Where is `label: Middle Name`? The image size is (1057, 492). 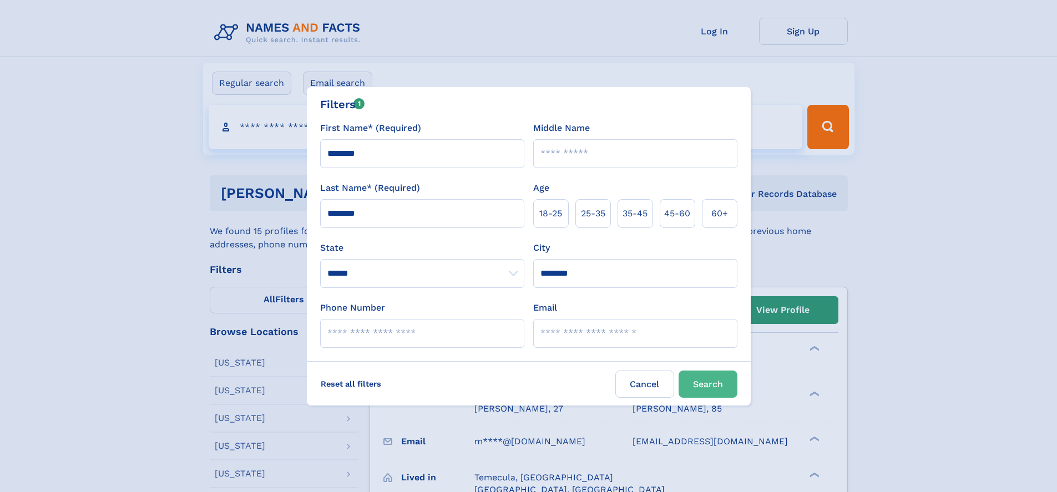
label: Middle Name is located at coordinates (562, 128).